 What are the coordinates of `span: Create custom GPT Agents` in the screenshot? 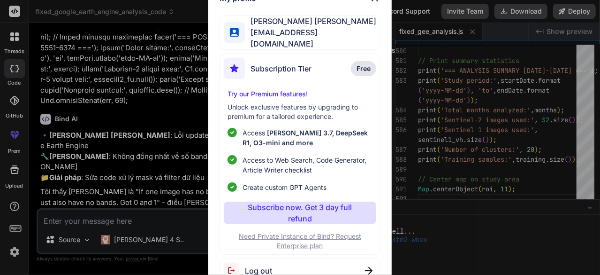 It's located at (284, 187).